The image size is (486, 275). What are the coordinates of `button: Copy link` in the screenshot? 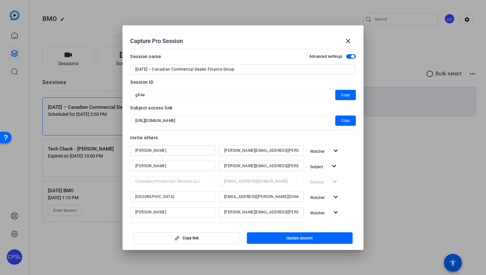 It's located at (186, 238).